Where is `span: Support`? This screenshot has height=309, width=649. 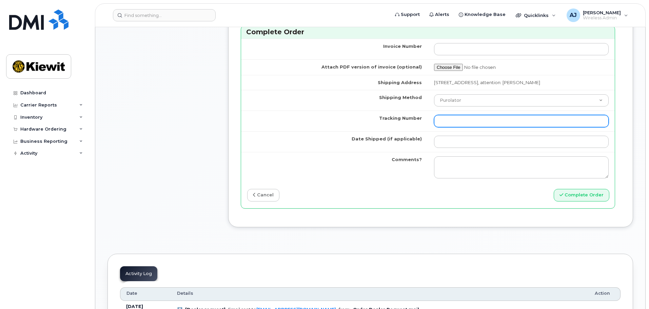
span: Support is located at coordinates (410, 15).